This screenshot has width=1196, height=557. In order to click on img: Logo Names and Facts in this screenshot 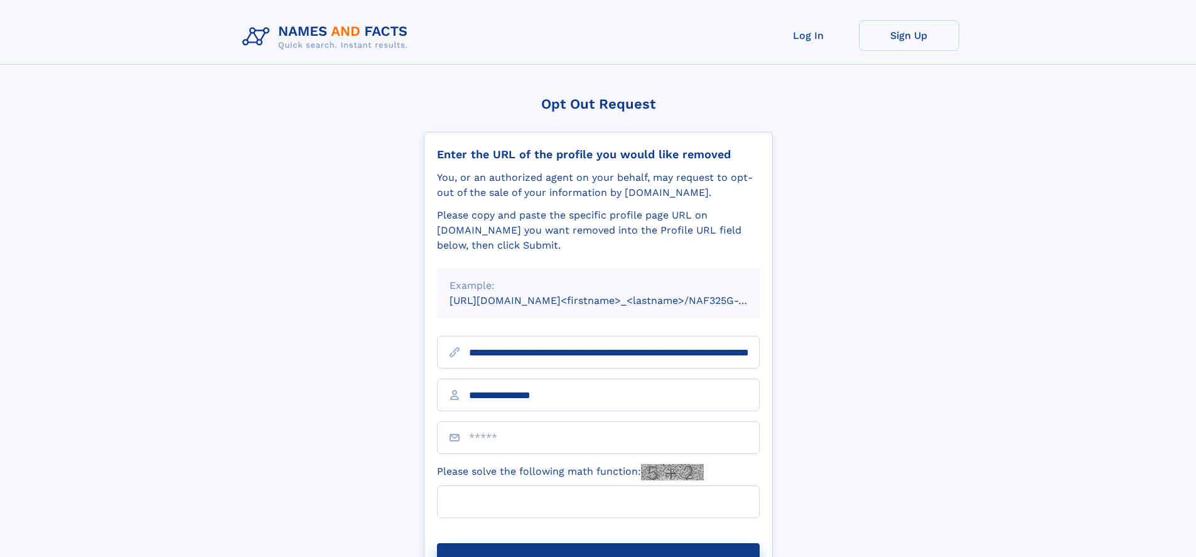, I will do `click(328, 37)`.